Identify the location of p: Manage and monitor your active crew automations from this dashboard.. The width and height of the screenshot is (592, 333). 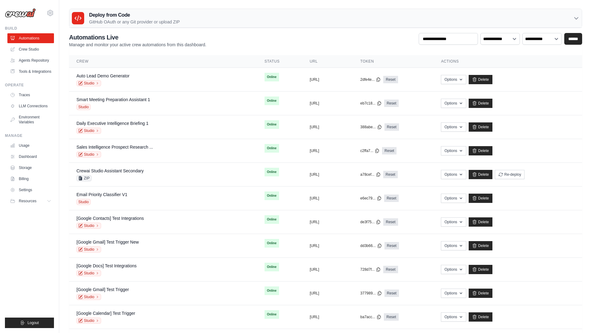
(138, 45).